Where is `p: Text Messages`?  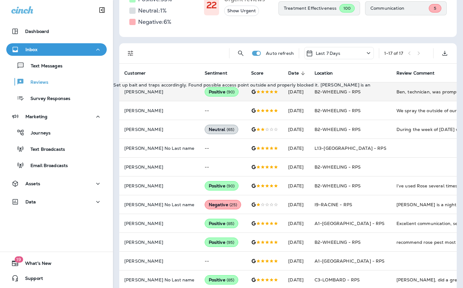
p: Text Messages is located at coordinates (43, 66).